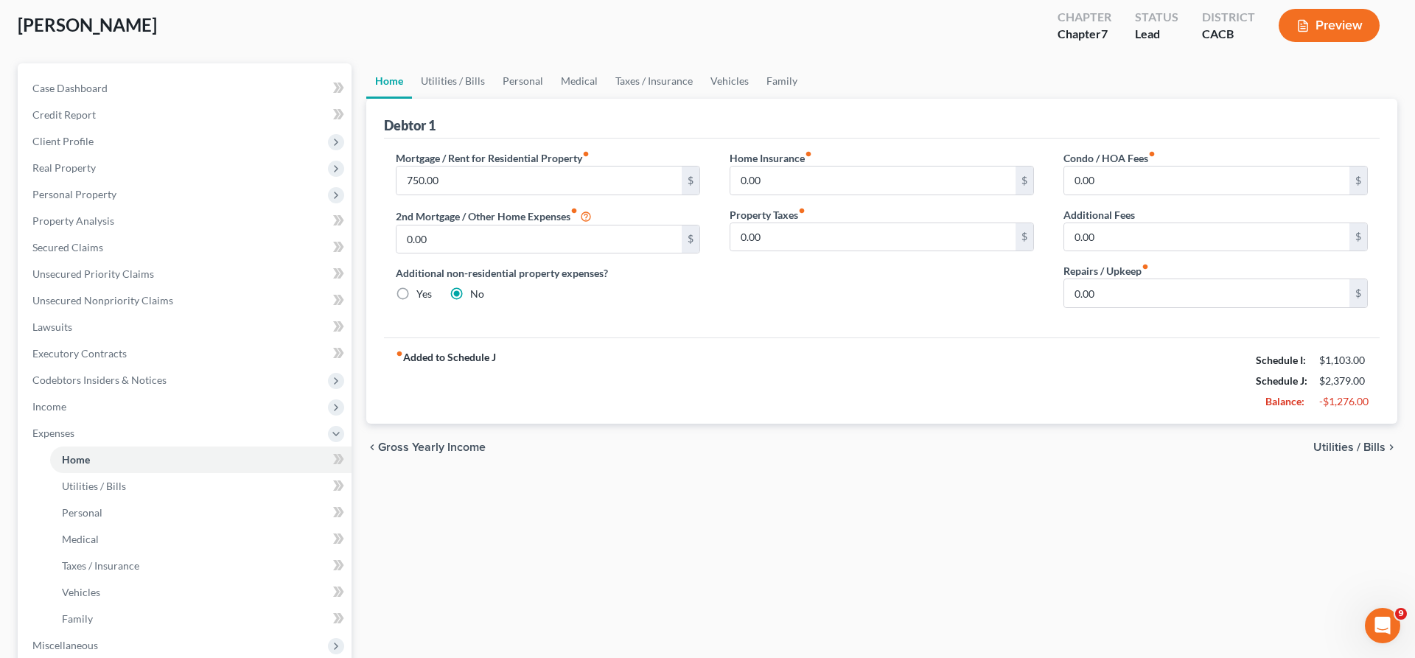  What do you see at coordinates (186, 88) in the screenshot?
I see `a: Case Dashboard` at bounding box center [186, 88].